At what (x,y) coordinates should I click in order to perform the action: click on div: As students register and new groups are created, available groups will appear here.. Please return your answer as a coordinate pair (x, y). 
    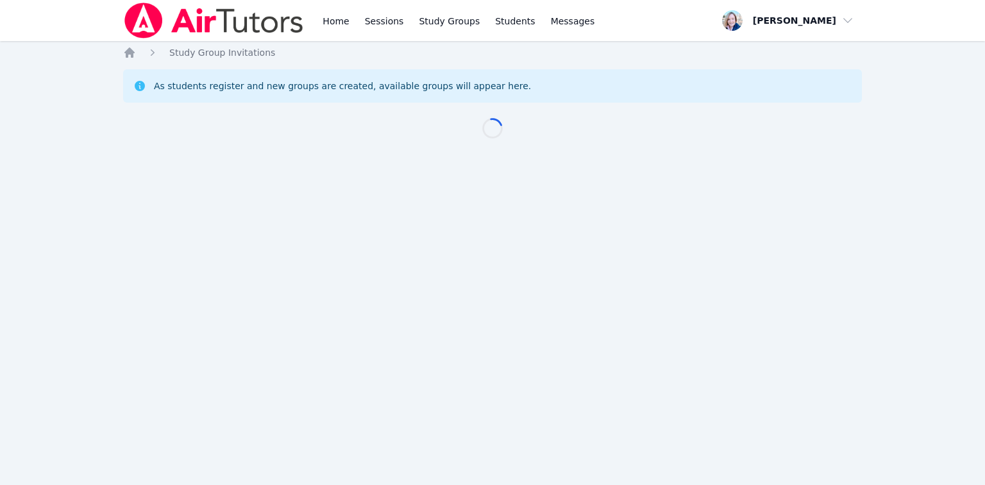
    Looking at the image, I should click on (342, 86).